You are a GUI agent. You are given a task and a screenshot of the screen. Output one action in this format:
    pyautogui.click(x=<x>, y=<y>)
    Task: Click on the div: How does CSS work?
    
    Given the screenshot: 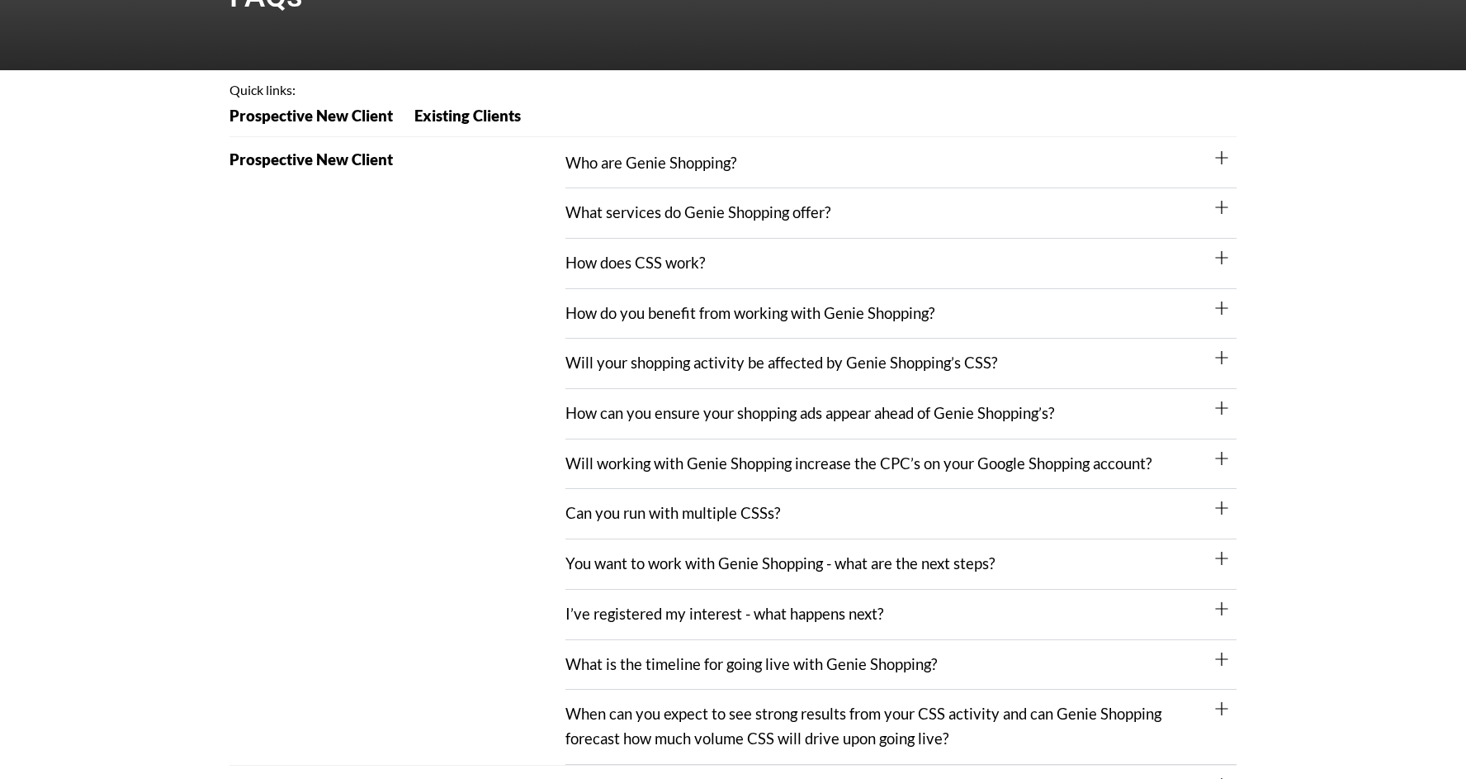 What is the action you would take?
    pyautogui.click(x=901, y=263)
    